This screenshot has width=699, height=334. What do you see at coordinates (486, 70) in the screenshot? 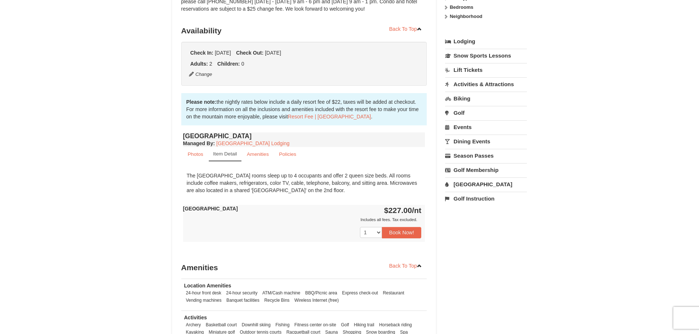
I see `a: Lift Tickets` at bounding box center [486, 70].